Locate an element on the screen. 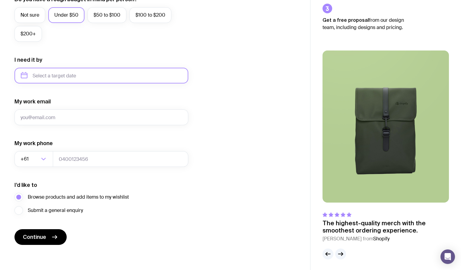 The image size is (461, 270). label: My work phone is located at coordinates (34, 143).